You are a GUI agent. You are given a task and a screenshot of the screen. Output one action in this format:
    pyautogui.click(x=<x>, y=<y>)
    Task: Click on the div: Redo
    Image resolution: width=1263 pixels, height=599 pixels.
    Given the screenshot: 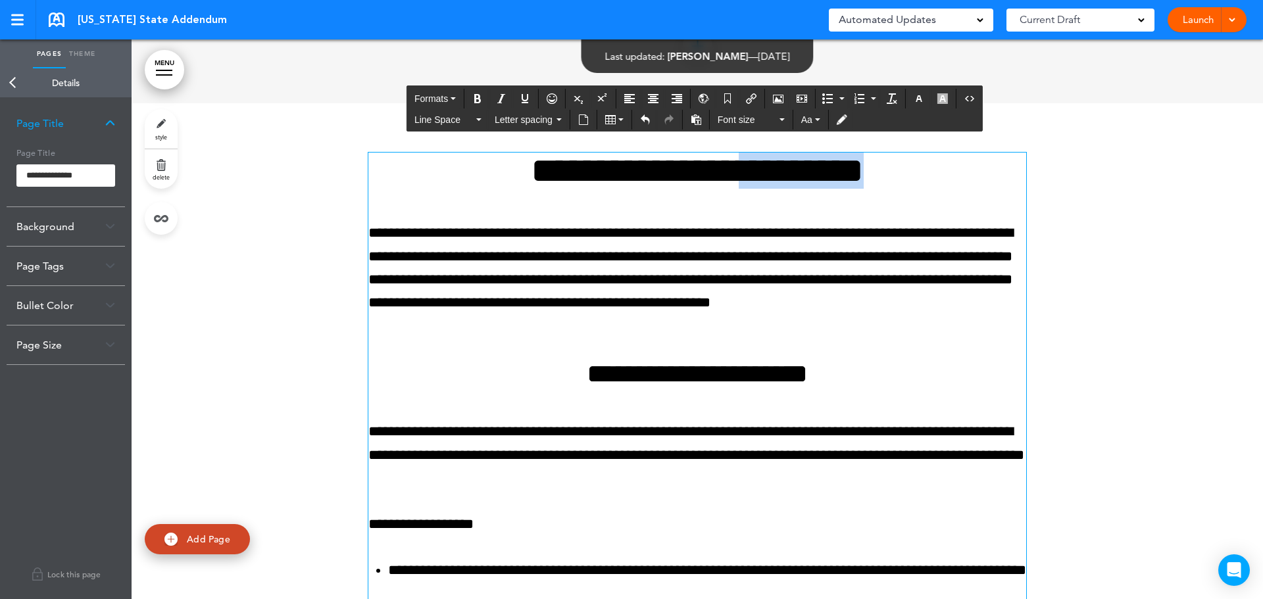 What is the action you would take?
    pyautogui.click(x=669, y=120)
    